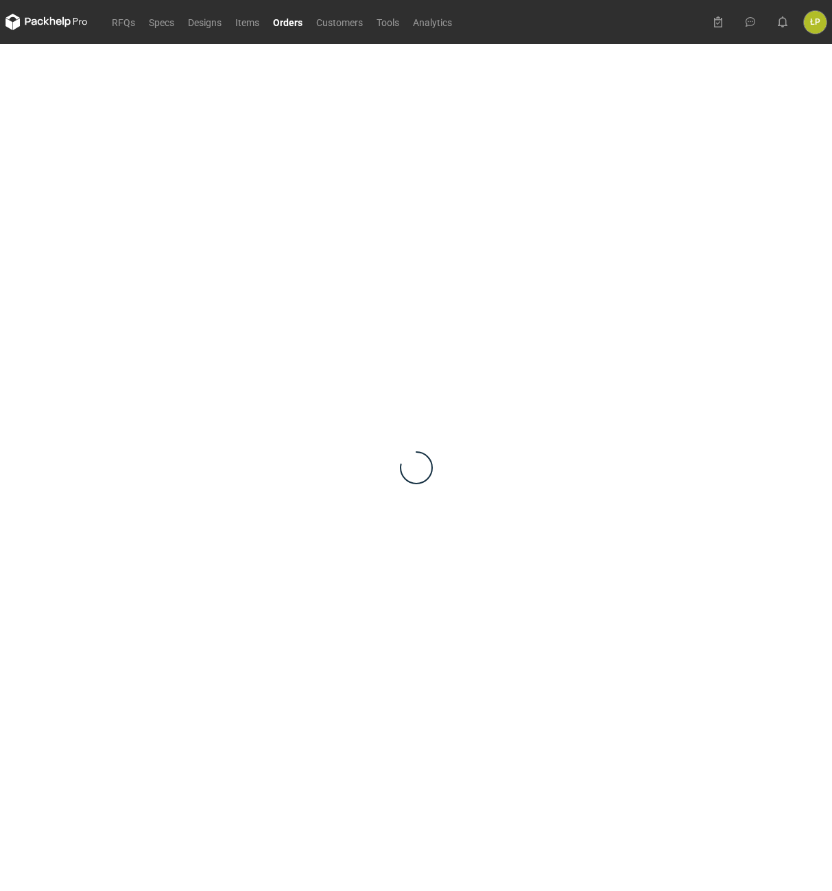 This screenshot has height=891, width=832. Describe the element at coordinates (815, 22) in the screenshot. I see `figcaption: ŁP` at that location.